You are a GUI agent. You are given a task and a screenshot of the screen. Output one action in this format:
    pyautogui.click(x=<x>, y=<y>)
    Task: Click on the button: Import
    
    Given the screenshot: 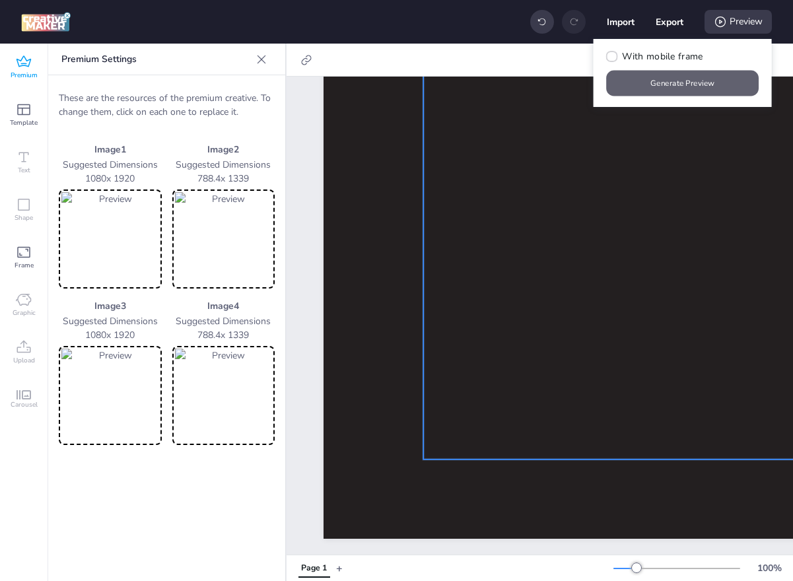 What is the action you would take?
    pyautogui.click(x=621, y=22)
    